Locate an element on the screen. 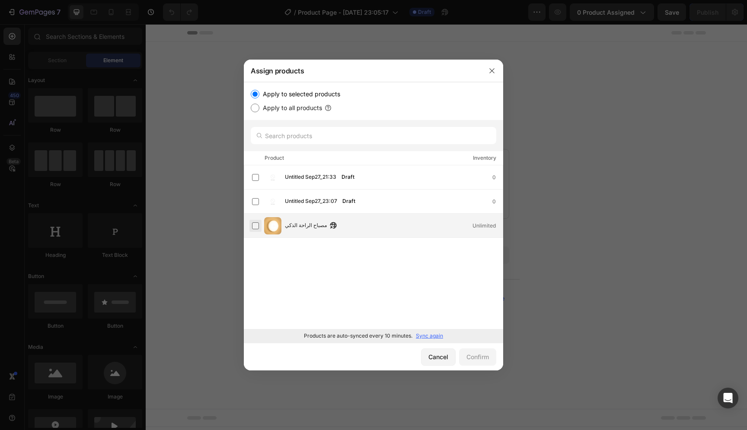 The width and height of the screenshot is (747, 430). button: Add elements is located at coordinates (333, 231).